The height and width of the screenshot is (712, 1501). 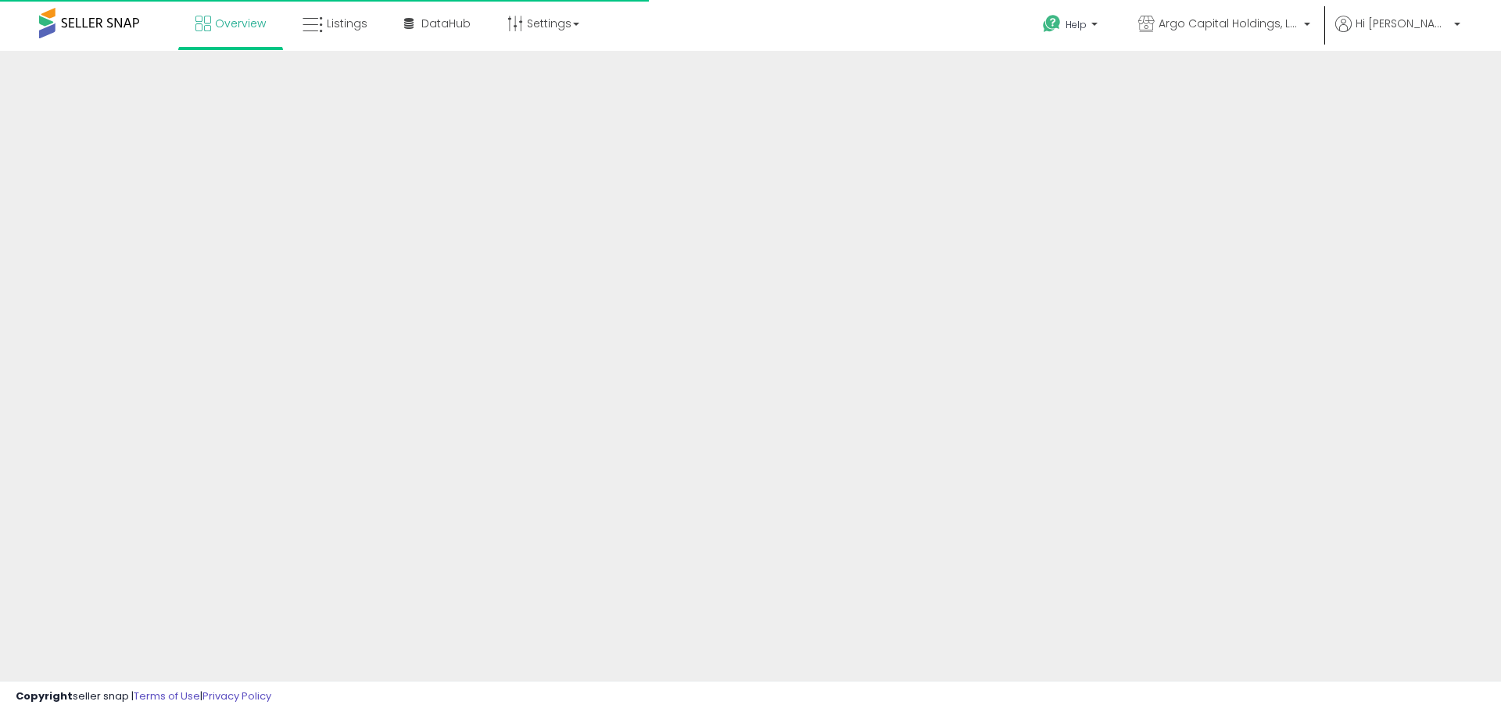 What do you see at coordinates (1072, 27) in the screenshot?
I see `a: Help` at bounding box center [1072, 27].